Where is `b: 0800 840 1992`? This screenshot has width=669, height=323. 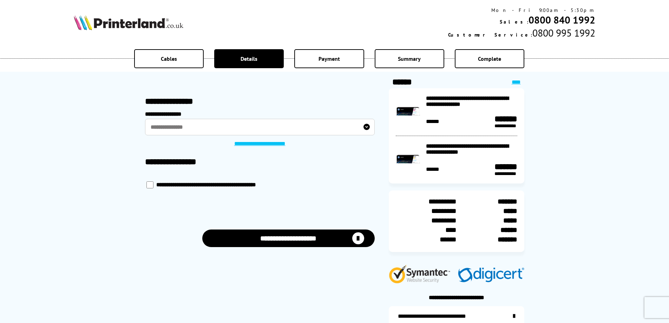
b: 0800 840 1992 is located at coordinates (562, 20).